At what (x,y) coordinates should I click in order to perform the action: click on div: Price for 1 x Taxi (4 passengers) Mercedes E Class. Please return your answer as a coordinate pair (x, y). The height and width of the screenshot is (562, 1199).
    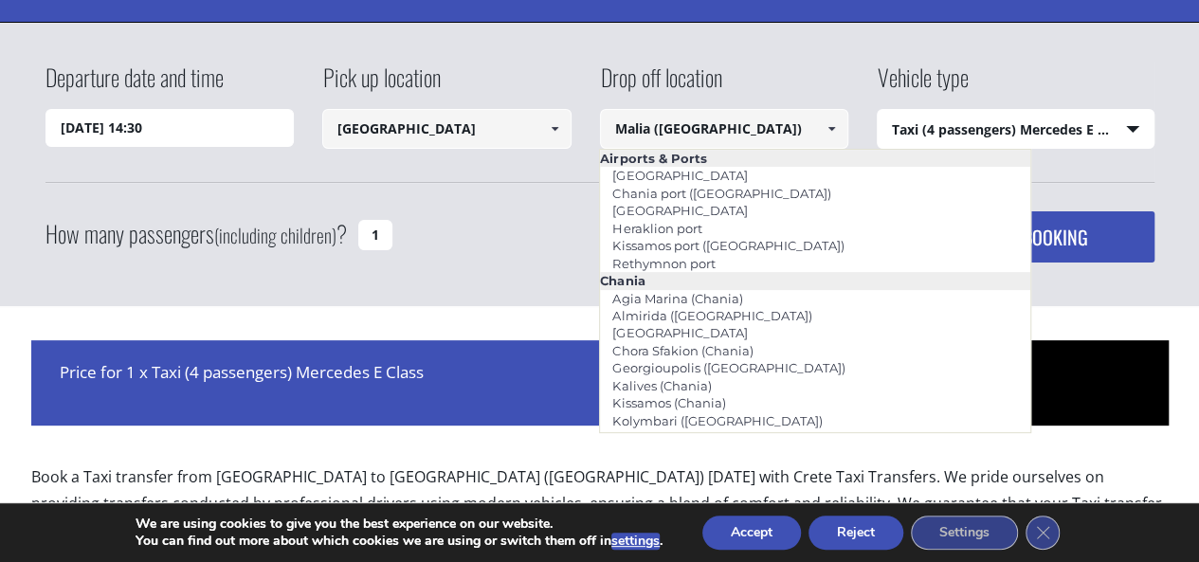
    Looking at the image, I should click on (316, 383).